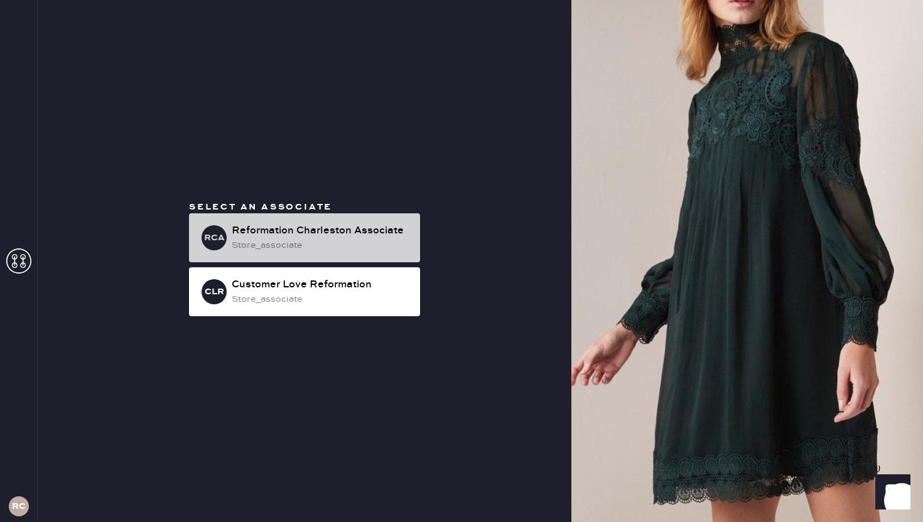 This screenshot has width=923, height=522. I want to click on div: Reformation Charleston Associate, so click(321, 231).